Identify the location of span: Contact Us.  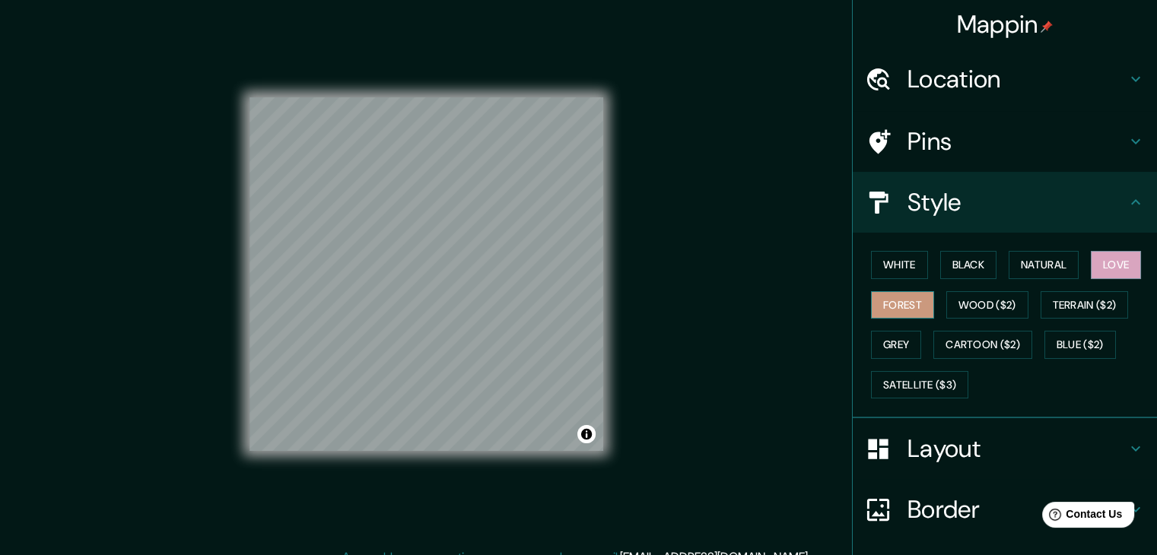
(72, 18).